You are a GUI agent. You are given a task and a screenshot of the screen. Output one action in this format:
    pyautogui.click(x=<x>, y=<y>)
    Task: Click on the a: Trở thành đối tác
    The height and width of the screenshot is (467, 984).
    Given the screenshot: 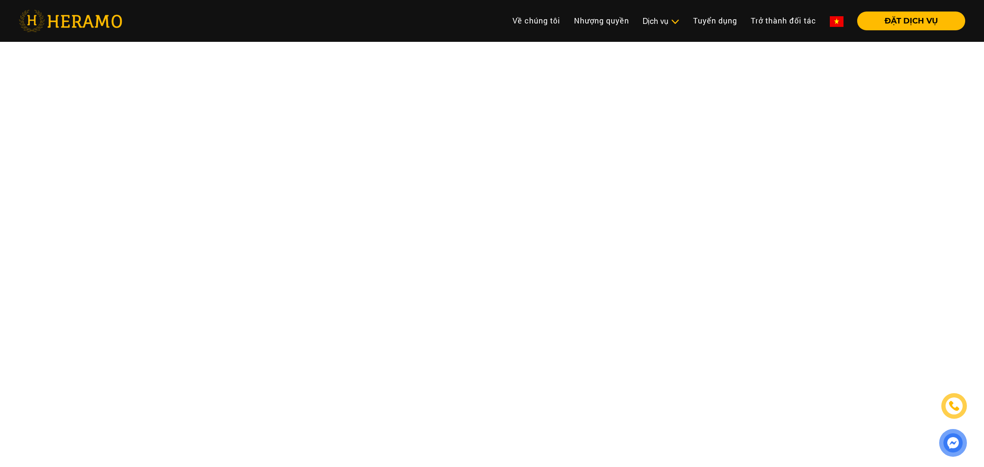 What is the action you would take?
    pyautogui.click(x=783, y=20)
    